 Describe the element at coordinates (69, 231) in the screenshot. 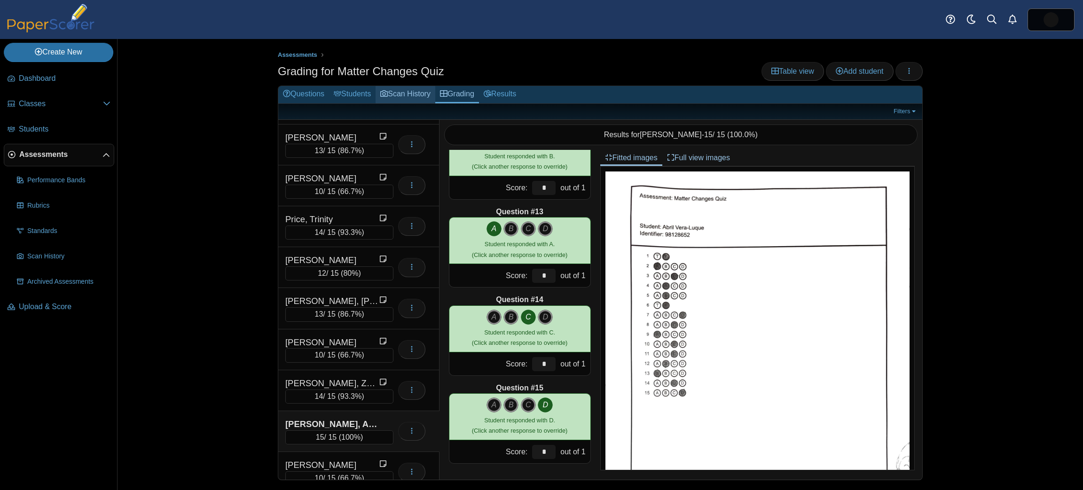

I see `span: Standards` at that location.